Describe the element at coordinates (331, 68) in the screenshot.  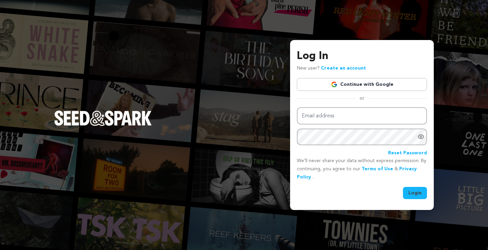
I see `p: New user?` at that location.